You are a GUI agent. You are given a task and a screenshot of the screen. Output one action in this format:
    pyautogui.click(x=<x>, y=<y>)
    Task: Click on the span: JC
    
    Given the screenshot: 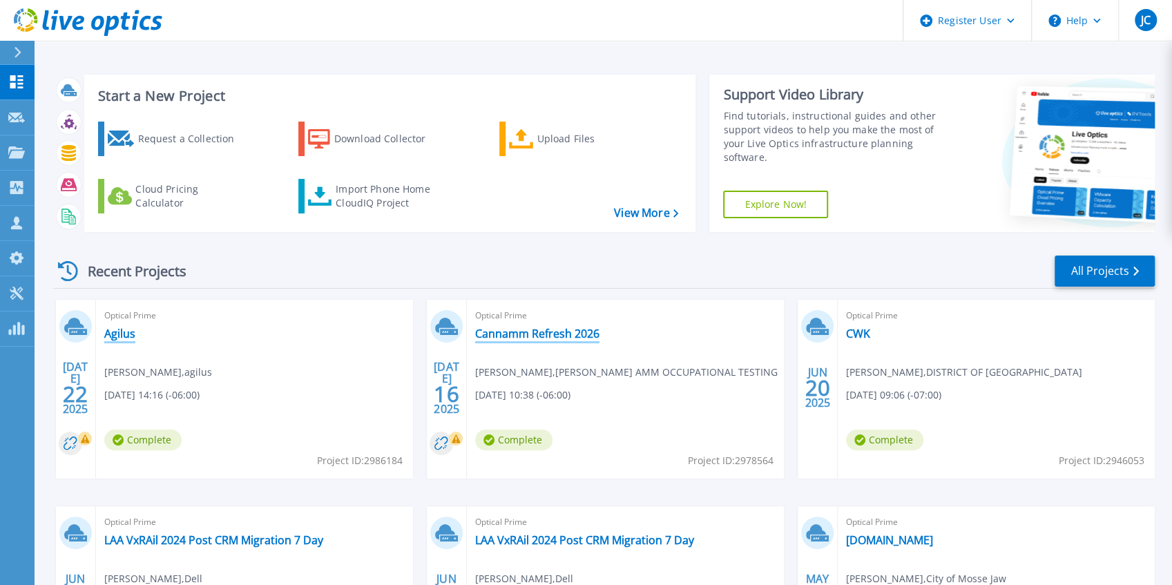 What is the action you would take?
    pyautogui.click(x=1145, y=20)
    